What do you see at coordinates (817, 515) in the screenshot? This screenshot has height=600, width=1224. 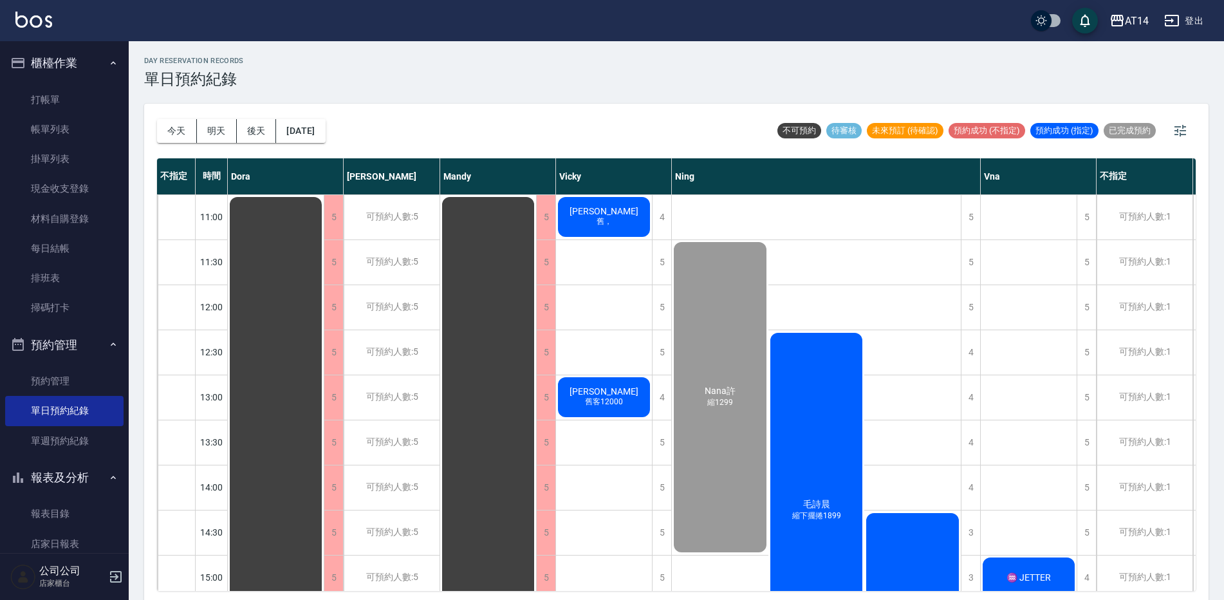 I see `span: 縮下擺捲1899` at bounding box center [817, 515].